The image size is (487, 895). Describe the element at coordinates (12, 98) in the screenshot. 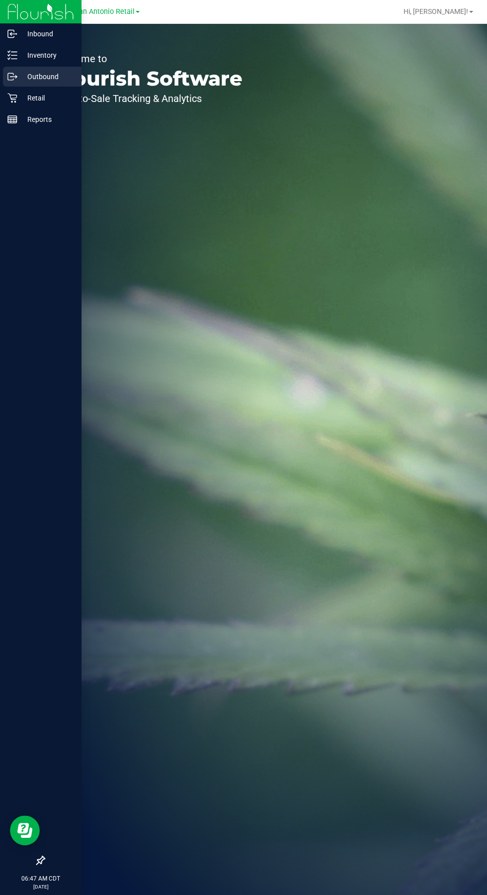

I see `inline-svg: Retail` at that location.